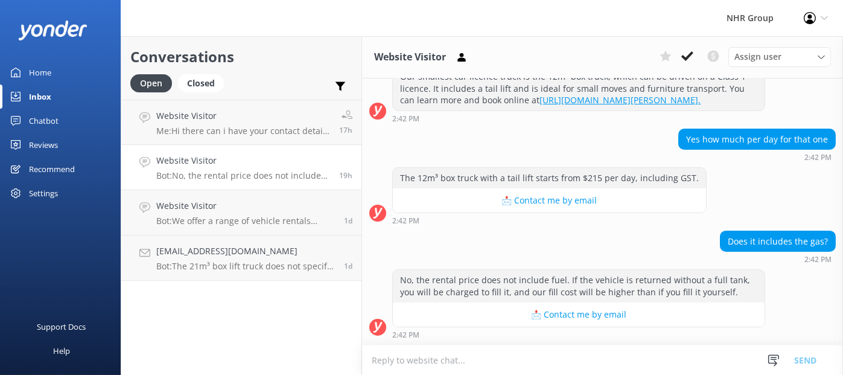 The width and height of the screenshot is (843, 375). What do you see at coordinates (410, 57) in the screenshot?
I see `h3: Website Visitor` at bounding box center [410, 57].